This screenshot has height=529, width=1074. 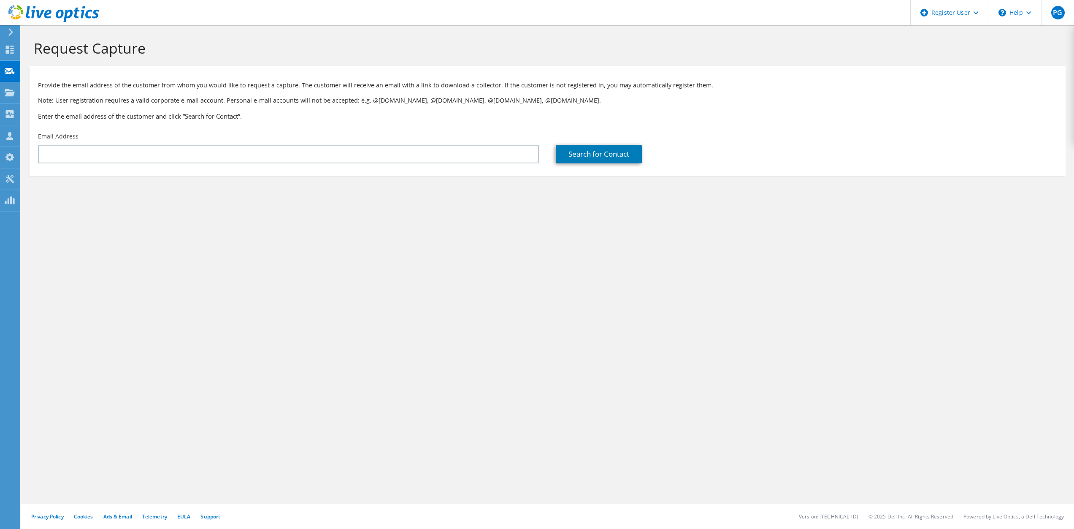 What do you see at coordinates (1013, 516) in the screenshot?
I see `li: Powered by Live Optics, a Dell Technology` at bounding box center [1013, 516].